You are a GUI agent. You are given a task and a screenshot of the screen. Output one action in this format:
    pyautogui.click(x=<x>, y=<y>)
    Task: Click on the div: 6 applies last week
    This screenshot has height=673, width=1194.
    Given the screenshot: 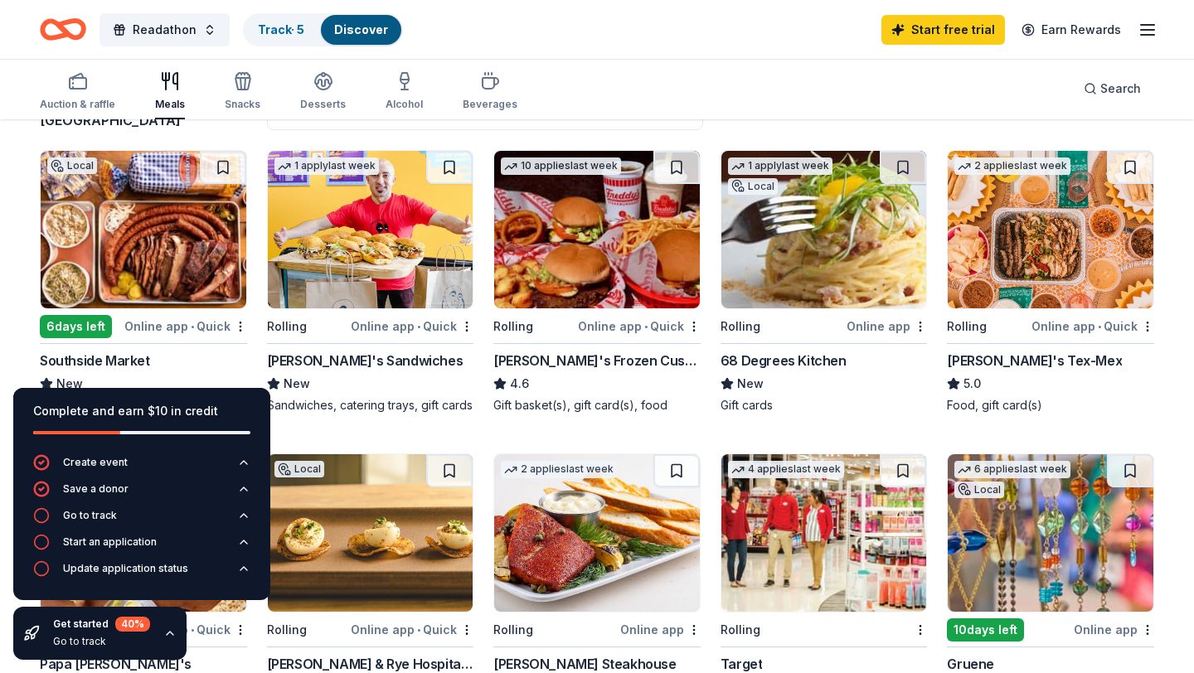 What is the action you would take?
    pyautogui.click(x=1012, y=469)
    